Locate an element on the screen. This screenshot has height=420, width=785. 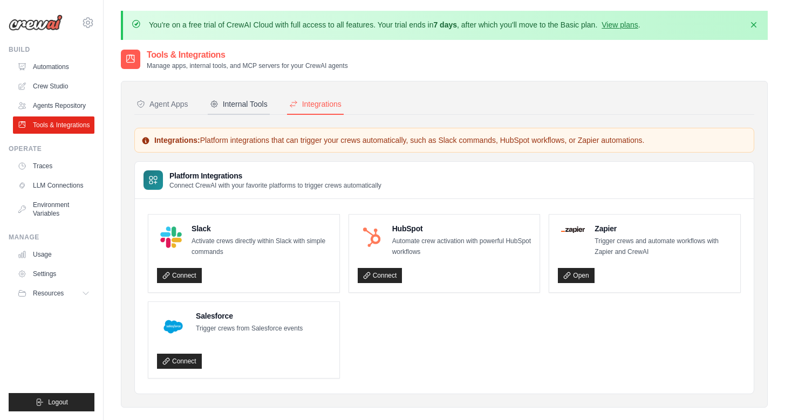
img: HubSpot Logo is located at coordinates (372, 237).